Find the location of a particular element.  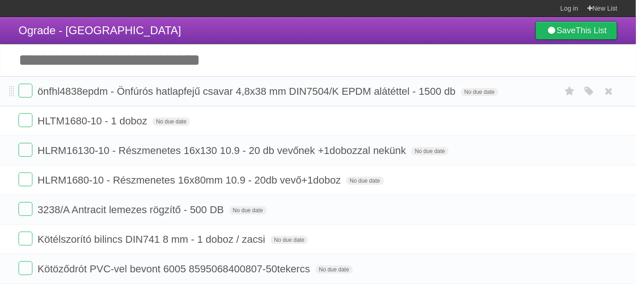

span: HLRM1680-10 - Részmenetes 16x80mm 10.9 - 20db vevő+1doboz is located at coordinates (190, 180).